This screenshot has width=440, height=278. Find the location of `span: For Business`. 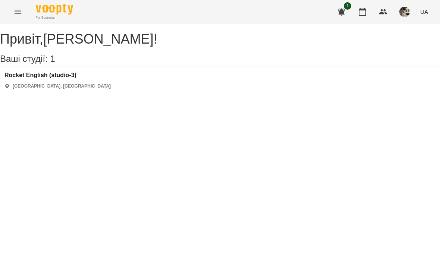

span: For Business is located at coordinates (54, 18).